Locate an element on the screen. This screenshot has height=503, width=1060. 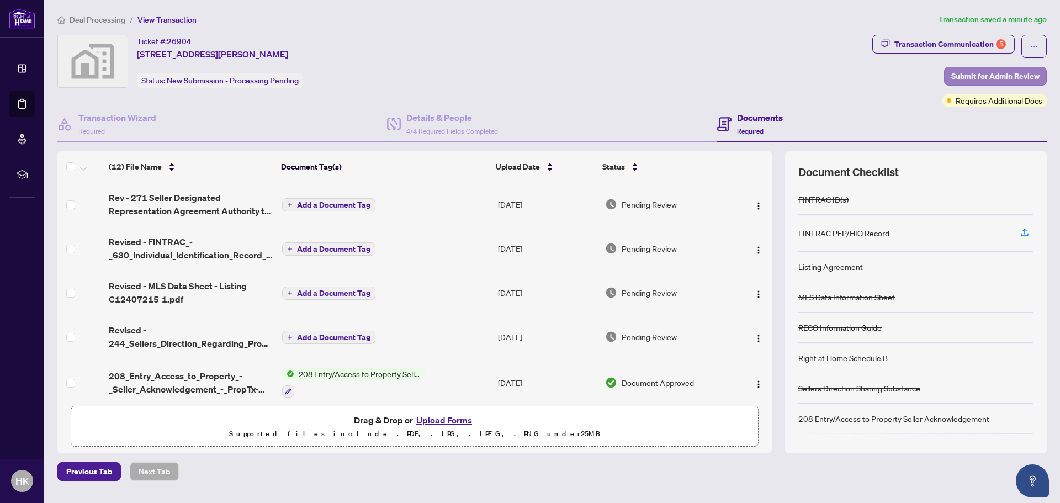
div: FINTRAC ID(s) is located at coordinates (823, 199).